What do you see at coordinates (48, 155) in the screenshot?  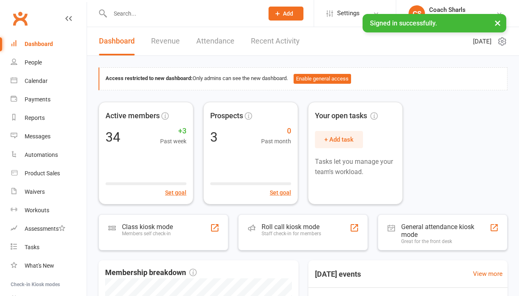 I see `a: Automations` at bounding box center [48, 155].